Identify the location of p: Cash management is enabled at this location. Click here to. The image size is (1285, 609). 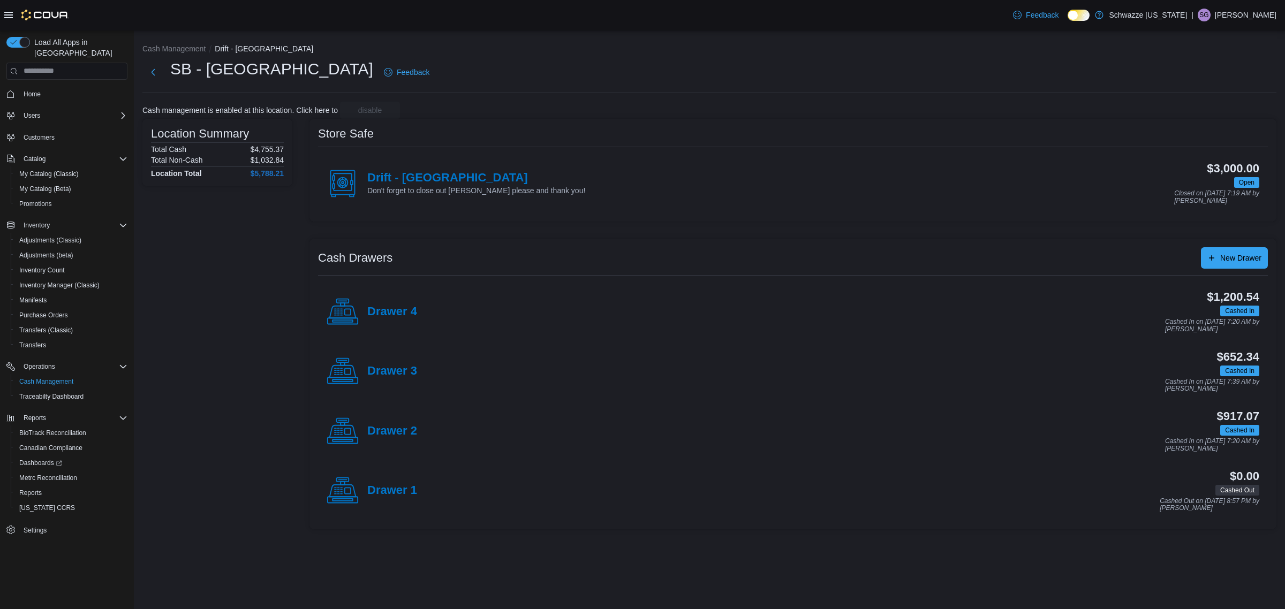
(240, 110).